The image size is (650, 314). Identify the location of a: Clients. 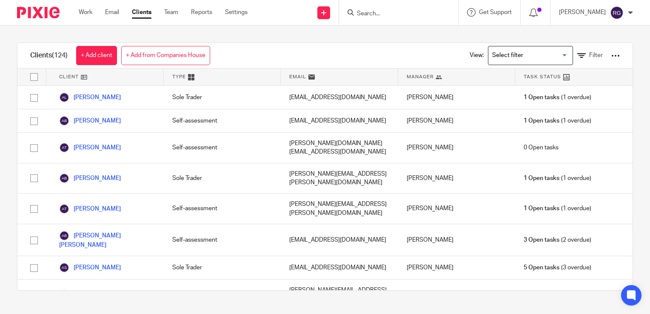
(142, 12).